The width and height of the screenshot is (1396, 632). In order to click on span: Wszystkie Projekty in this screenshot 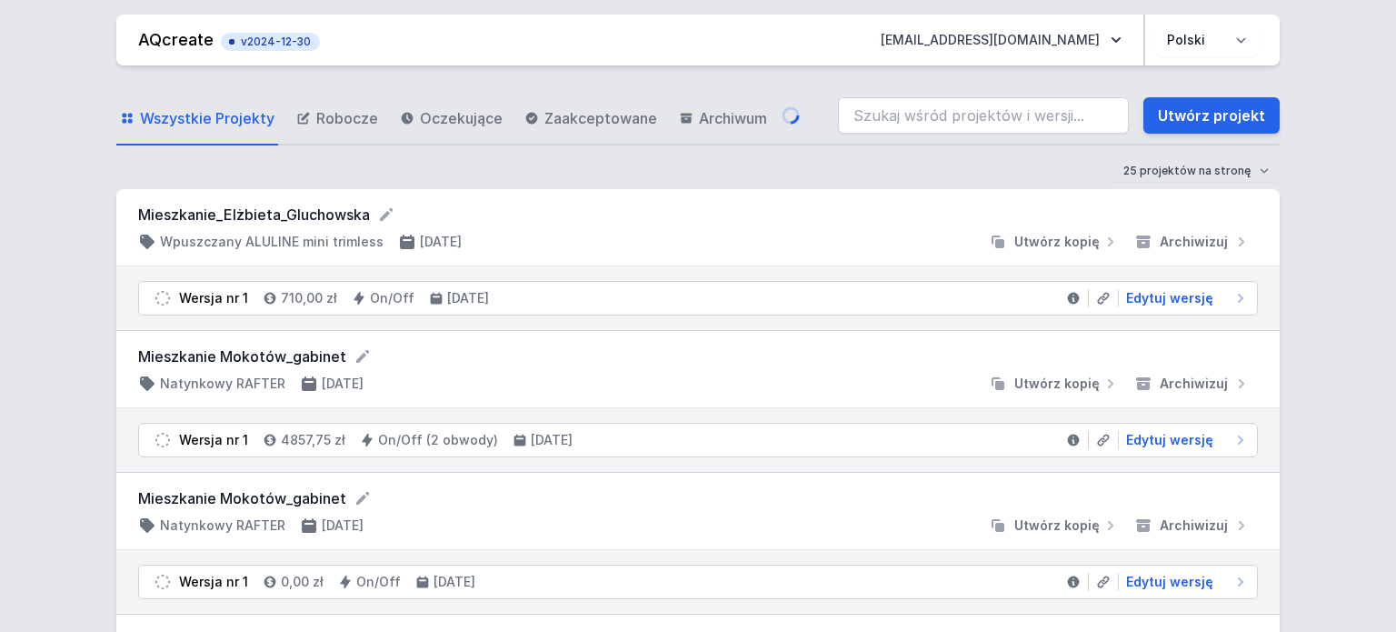, I will do `click(207, 118)`.